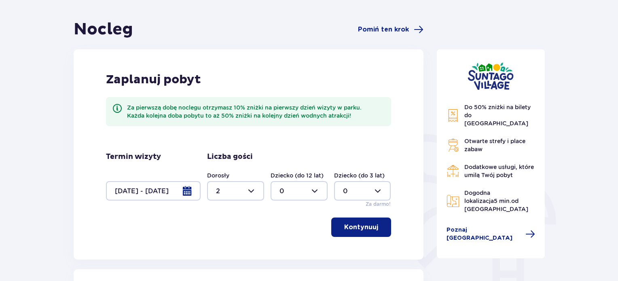 This screenshot has height=281, width=618. What do you see at coordinates (133, 157) in the screenshot?
I see `p: Termin wizyty` at bounding box center [133, 157].